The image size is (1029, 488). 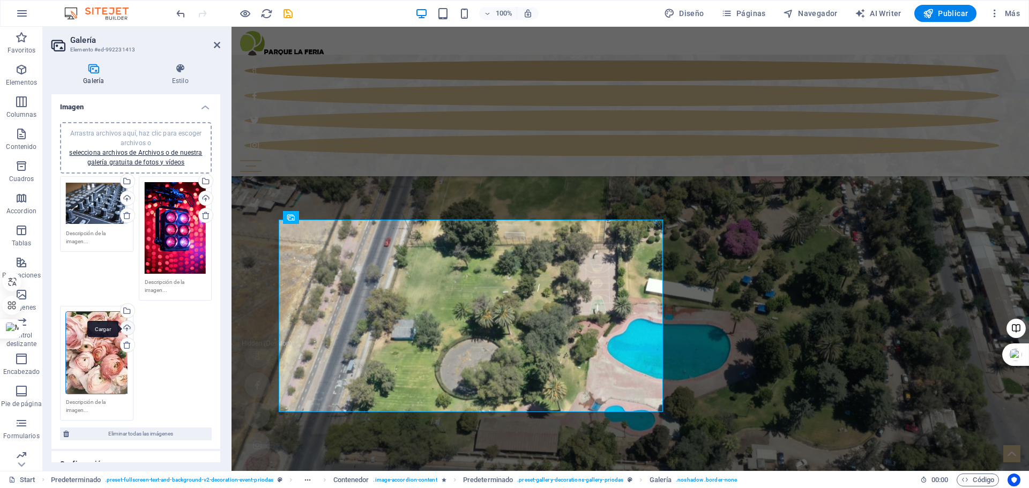 I want to click on button: 100%, so click(x=498, y=13).